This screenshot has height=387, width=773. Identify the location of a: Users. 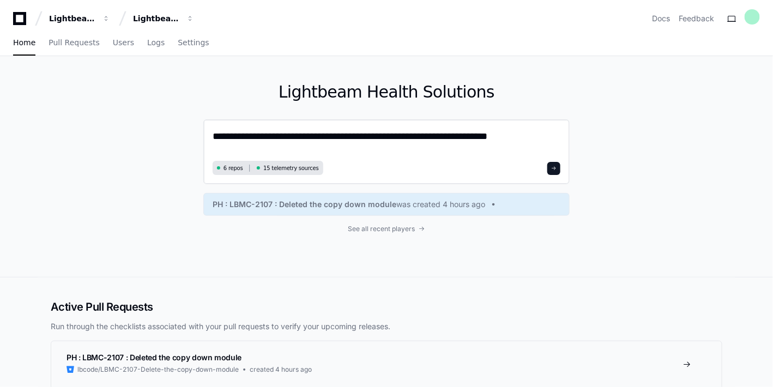
(123, 43).